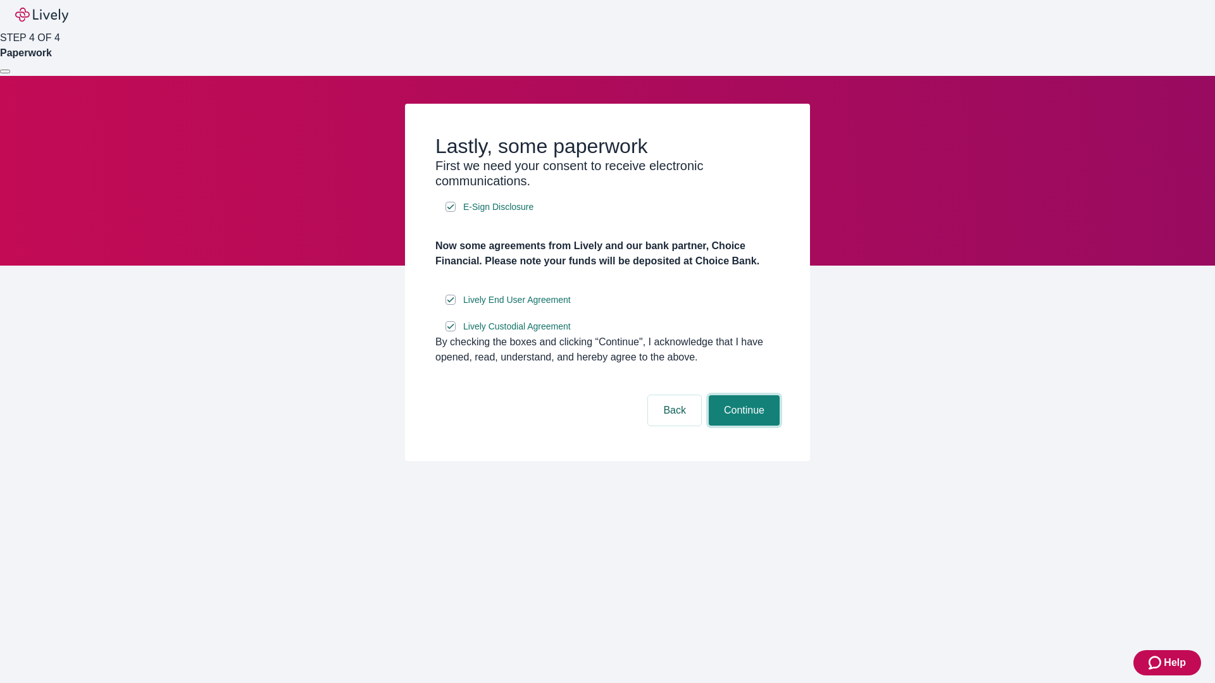 The image size is (1215, 683). What do you see at coordinates (675, 411) in the screenshot?
I see `button: Back` at bounding box center [675, 411].